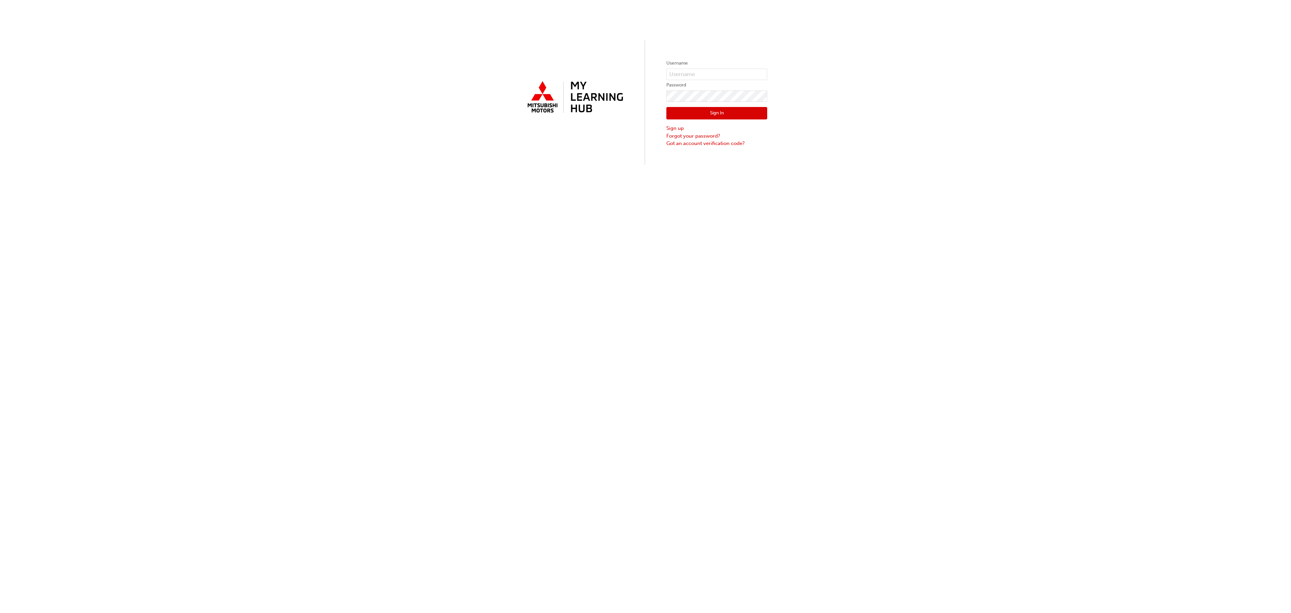 The image size is (1291, 613). Describe the element at coordinates (717, 85) in the screenshot. I see `label: Password` at that location.